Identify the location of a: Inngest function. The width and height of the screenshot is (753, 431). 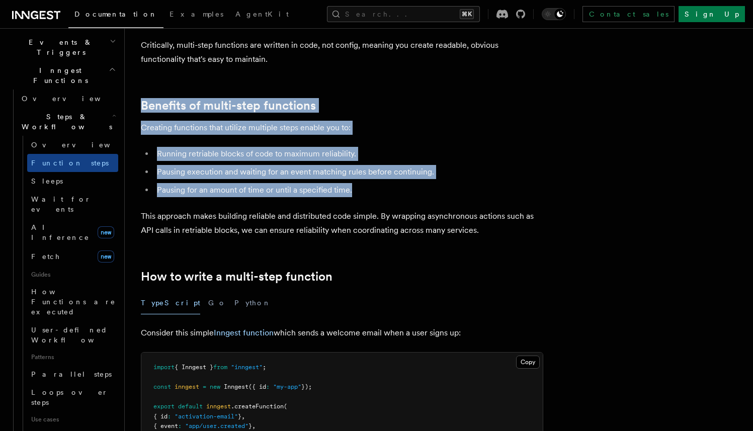
(243, 333).